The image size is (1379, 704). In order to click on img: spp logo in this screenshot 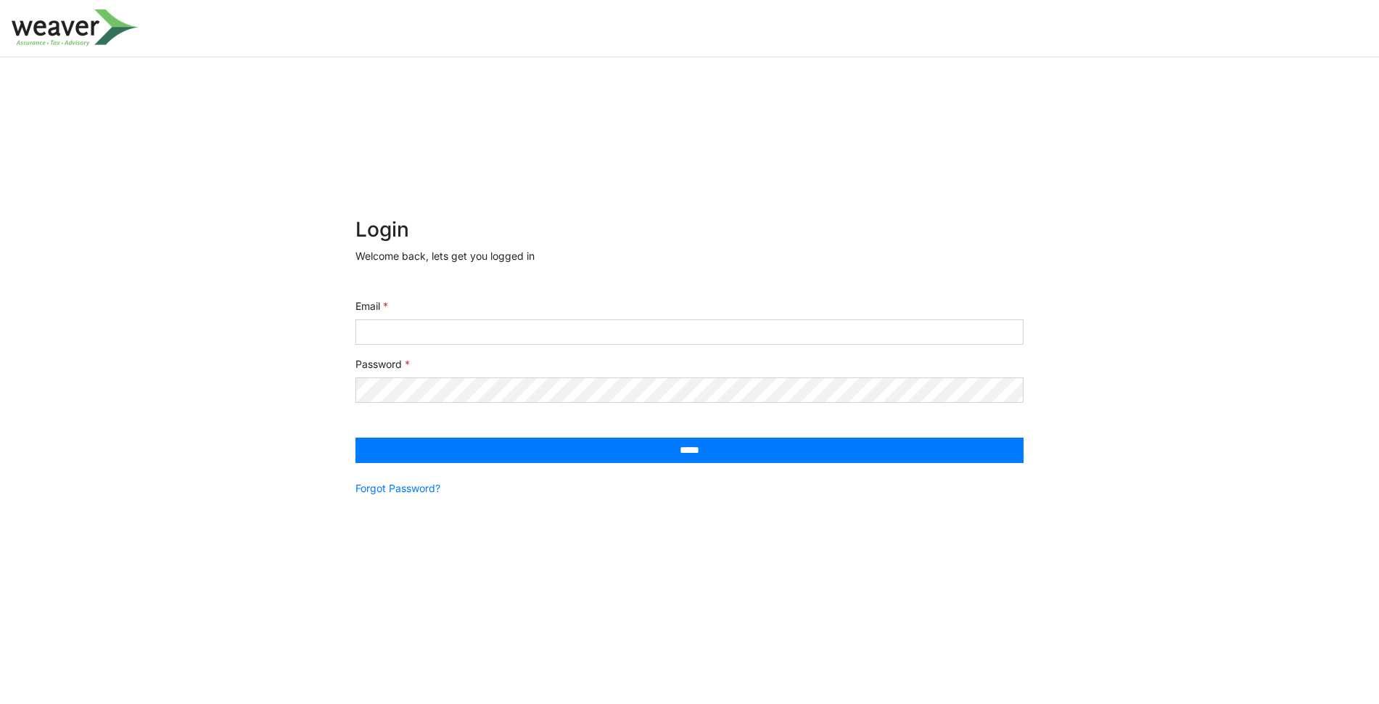, I will do `click(75, 28)`.